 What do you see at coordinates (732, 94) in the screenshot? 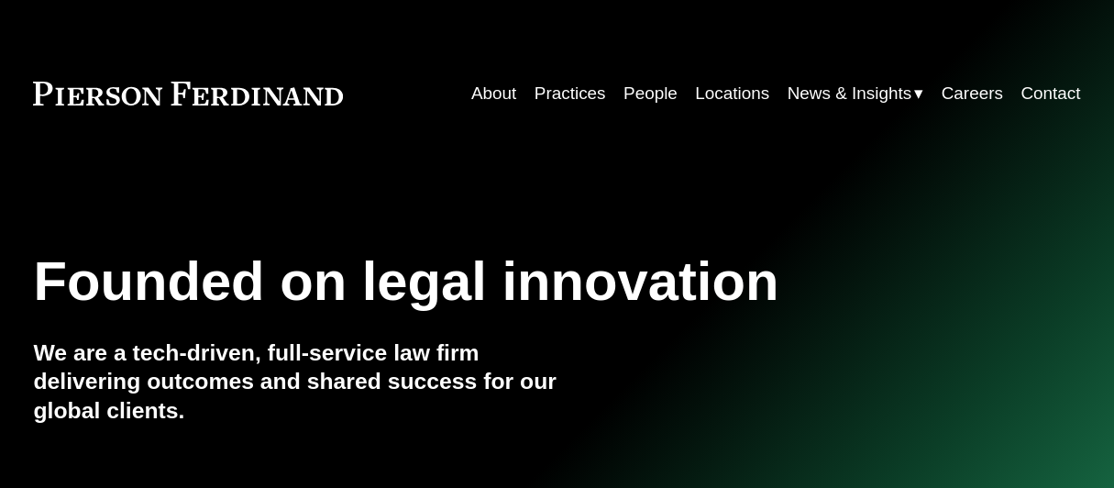
I see `a: Locations` at bounding box center [732, 94].